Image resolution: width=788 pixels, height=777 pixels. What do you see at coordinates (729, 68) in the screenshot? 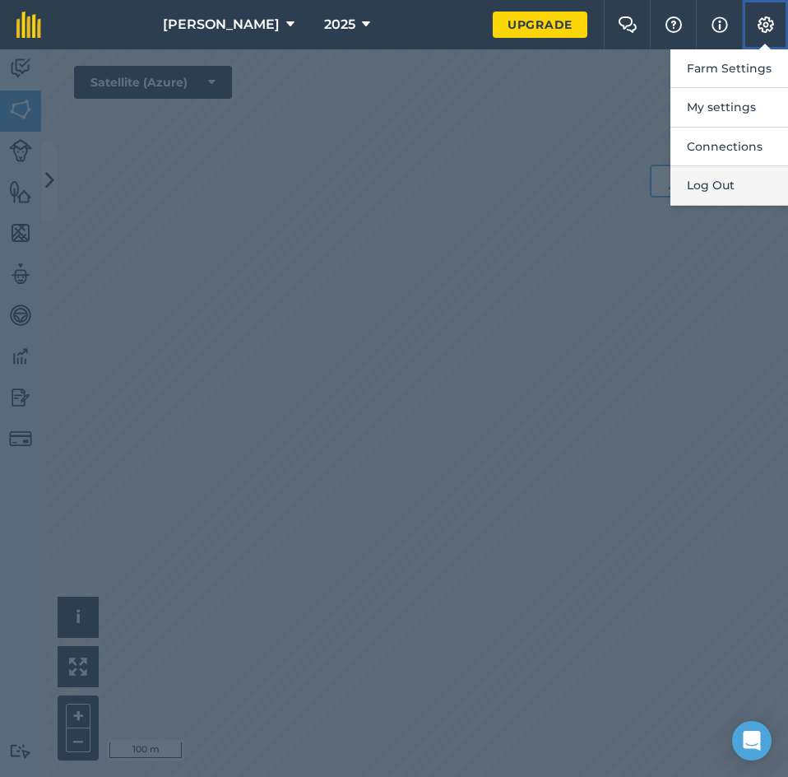
I see `button: Farm Settings` at bounding box center [729, 68].